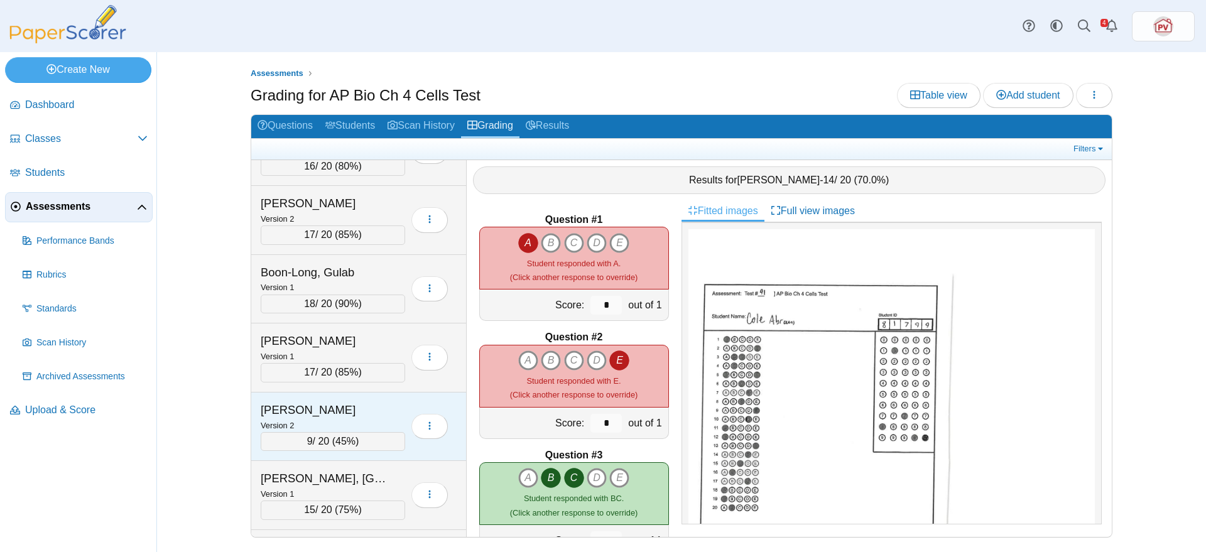  I want to click on span: Rubrics, so click(92, 275).